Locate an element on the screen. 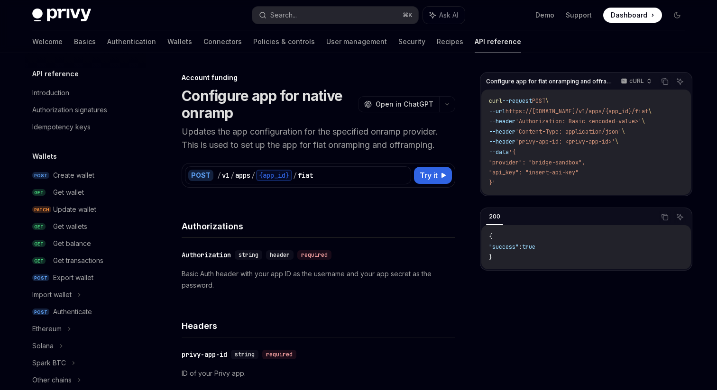 The width and height of the screenshot is (717, 390). div: Search... is located at coordinates (283, 15).